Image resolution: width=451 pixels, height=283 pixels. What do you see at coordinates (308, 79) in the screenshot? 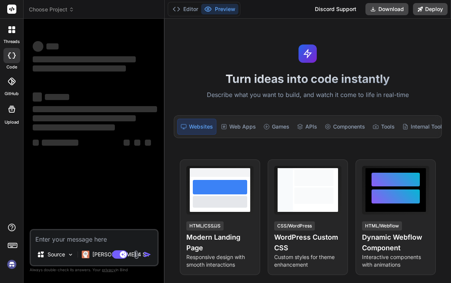
I see `h1: Turn ideas into code instantly` at bounding box center [308, 79].